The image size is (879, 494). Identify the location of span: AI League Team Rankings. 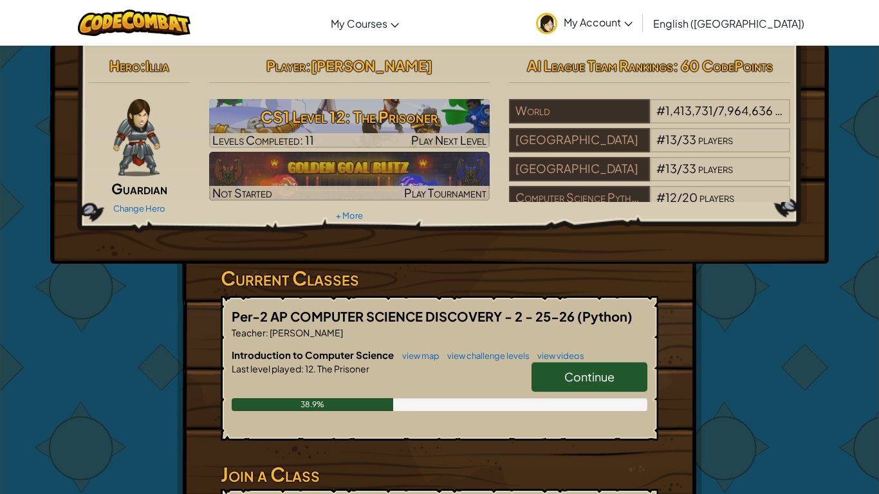
(599, 66).